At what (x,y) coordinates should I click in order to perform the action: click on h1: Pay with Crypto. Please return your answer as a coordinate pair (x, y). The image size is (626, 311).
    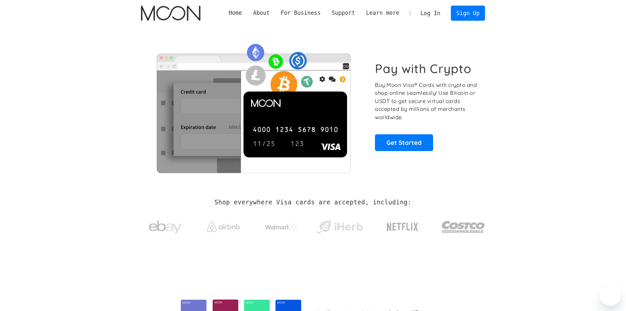
    Looking at the image, I should click on (423, 68).